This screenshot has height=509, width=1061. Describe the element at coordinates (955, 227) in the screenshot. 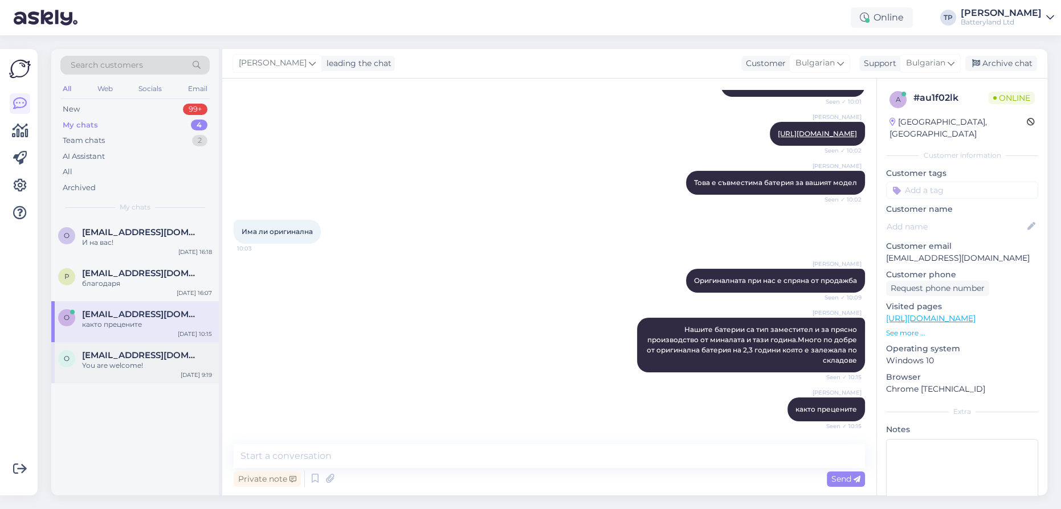

I see `input: Add name` at that location.